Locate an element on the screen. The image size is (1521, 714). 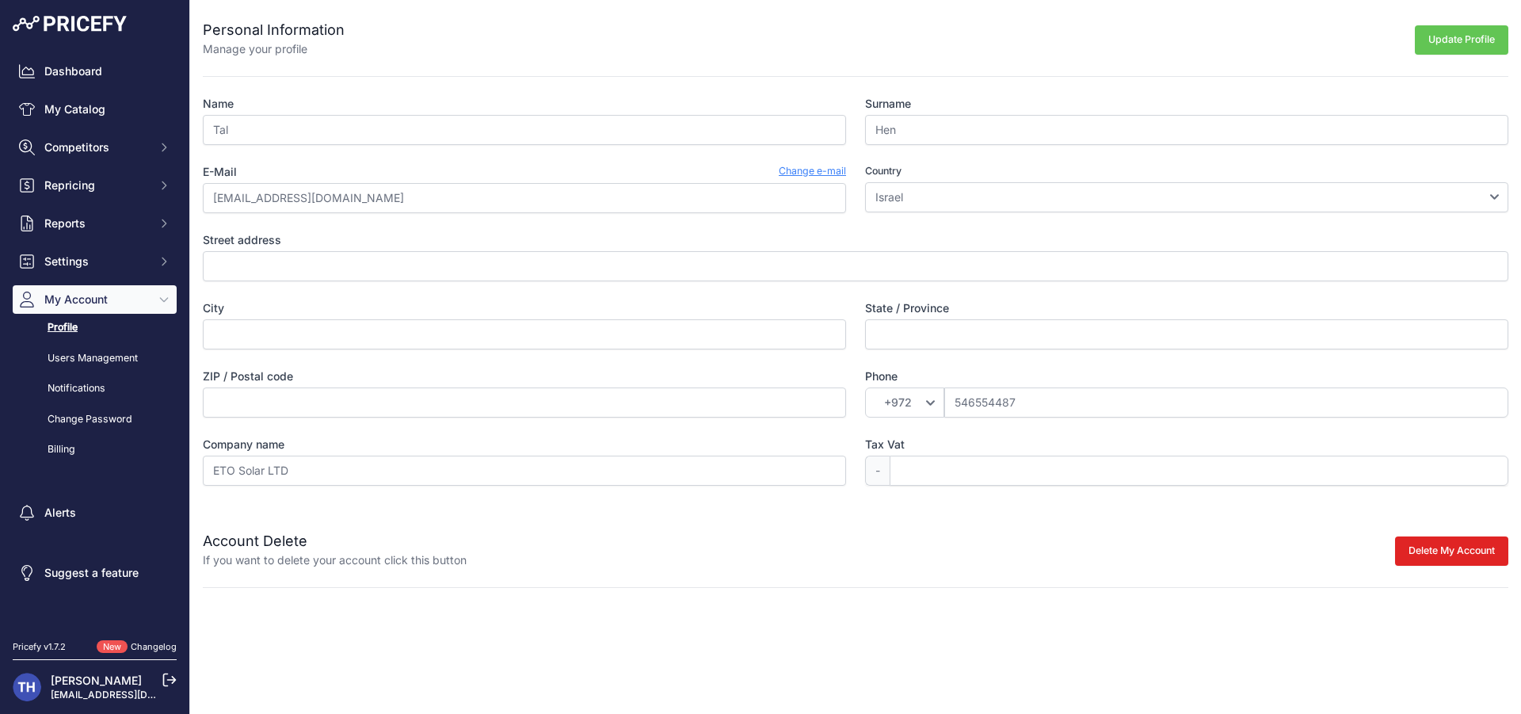
a: My Catalog is located at coordinates (94, 109).